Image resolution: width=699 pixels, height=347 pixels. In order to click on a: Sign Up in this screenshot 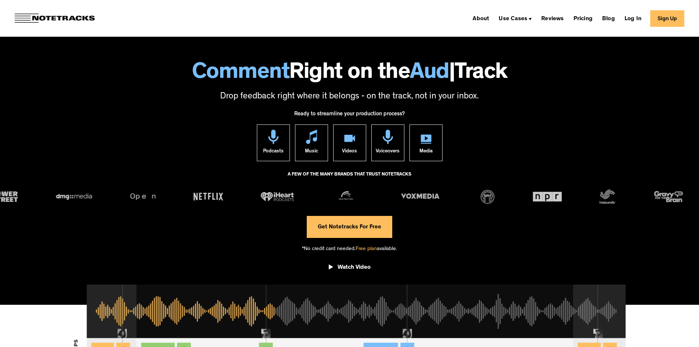, I will do `click(667, 18)`.